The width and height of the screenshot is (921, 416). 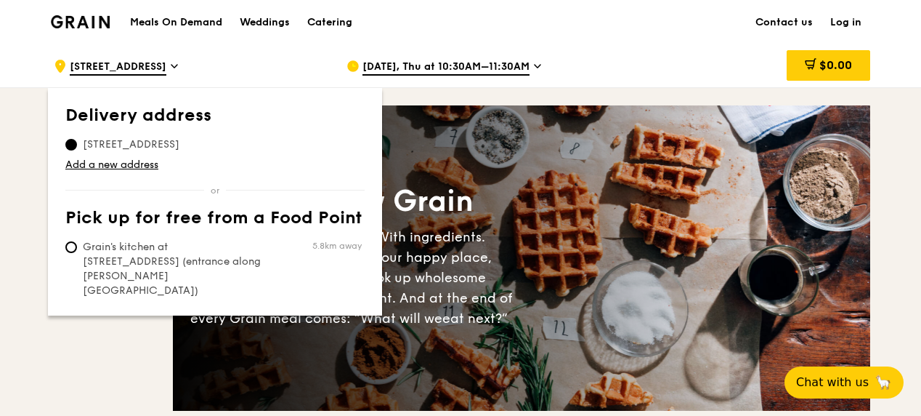 What do you see at coordinates (330, 23) in the screenshot?
I see `a: Catering` at bounding box center [330, 23].